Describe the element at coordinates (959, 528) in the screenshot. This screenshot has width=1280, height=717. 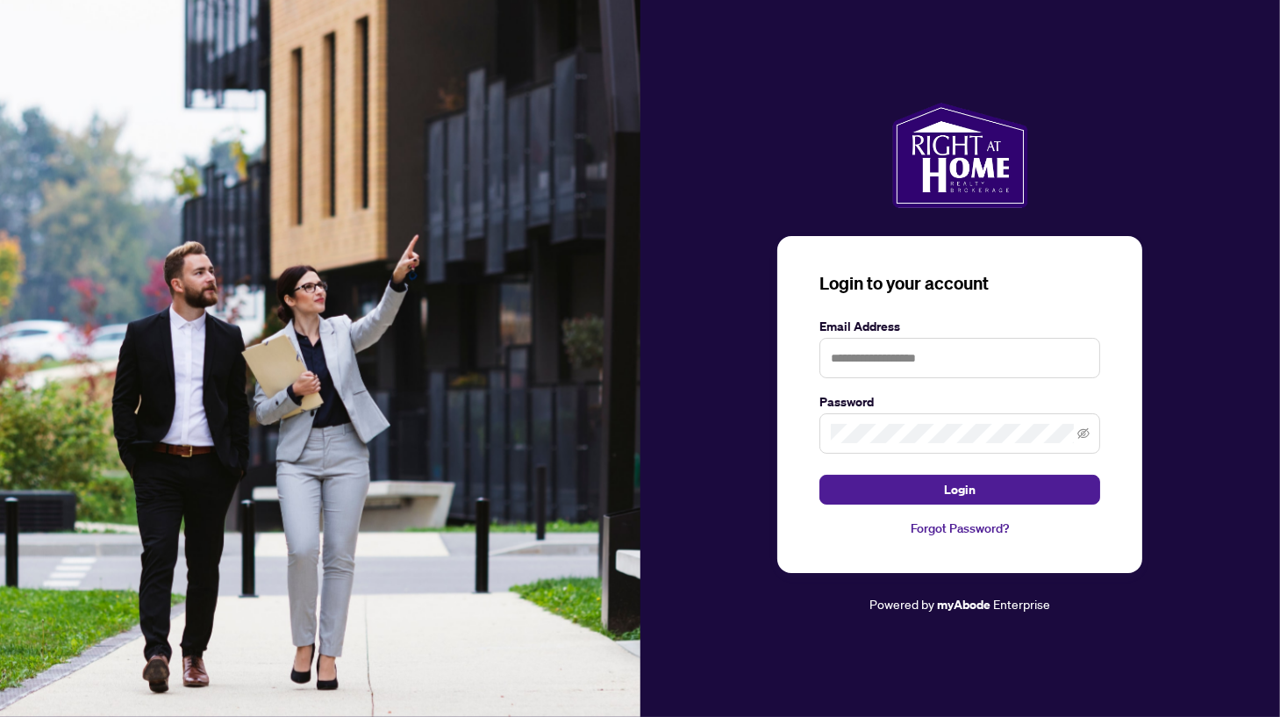
I see `a: Forgot Password?` at that location.